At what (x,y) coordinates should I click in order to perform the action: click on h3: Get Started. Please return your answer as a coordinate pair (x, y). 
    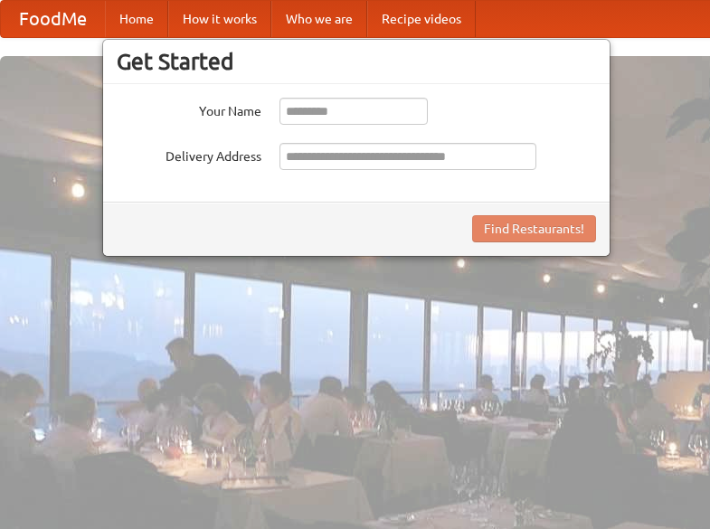
    Looking at the image, I should click on (356, 62).